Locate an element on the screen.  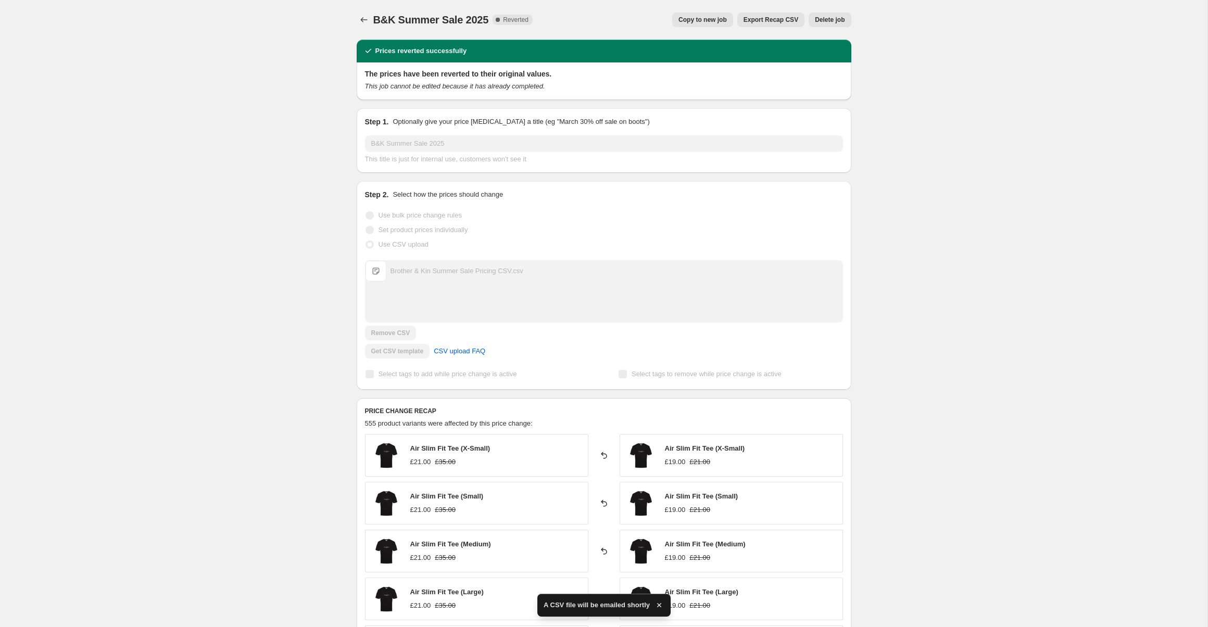
h2: Step 2. is located at coordinates (377, 195).